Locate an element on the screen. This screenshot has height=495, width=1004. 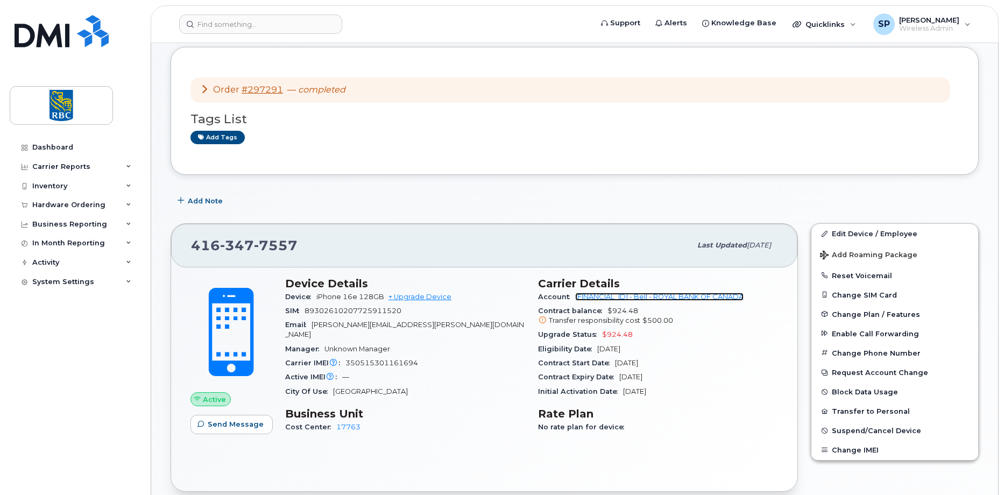
span: SIM is located at coordinates (295, 311).